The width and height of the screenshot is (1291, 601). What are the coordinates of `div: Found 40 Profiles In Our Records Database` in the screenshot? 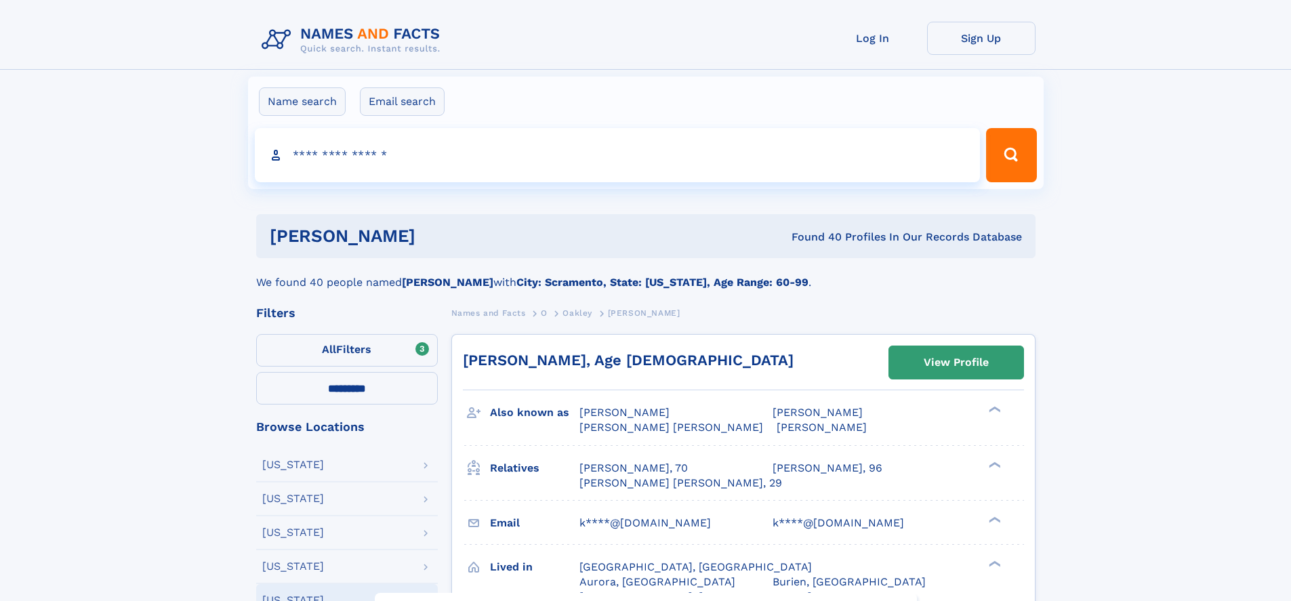 It's located at (812, 237).